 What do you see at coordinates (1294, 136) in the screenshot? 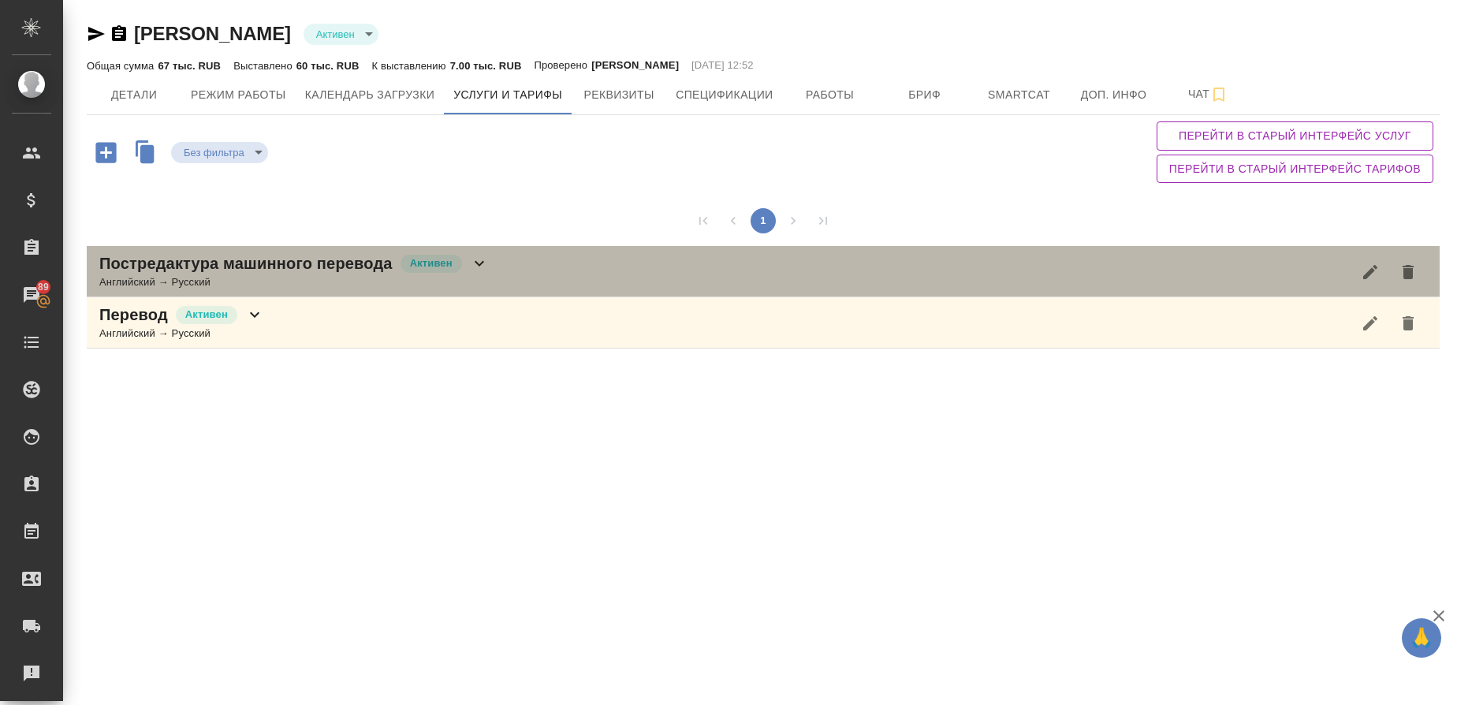
I see `button: Перейти в старый интерфейс услуг` at bounding box center [1294, 136].